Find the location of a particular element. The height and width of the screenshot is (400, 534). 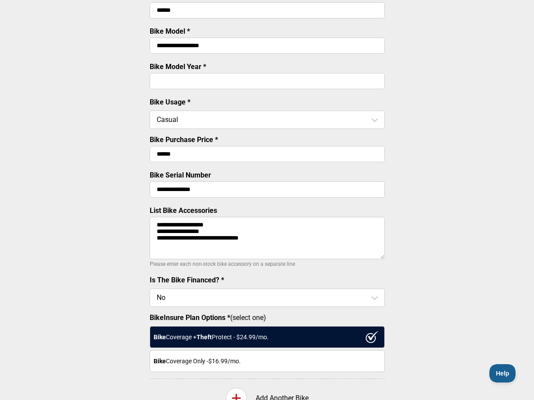

label: (select one) is located at coordinates (267, 318).